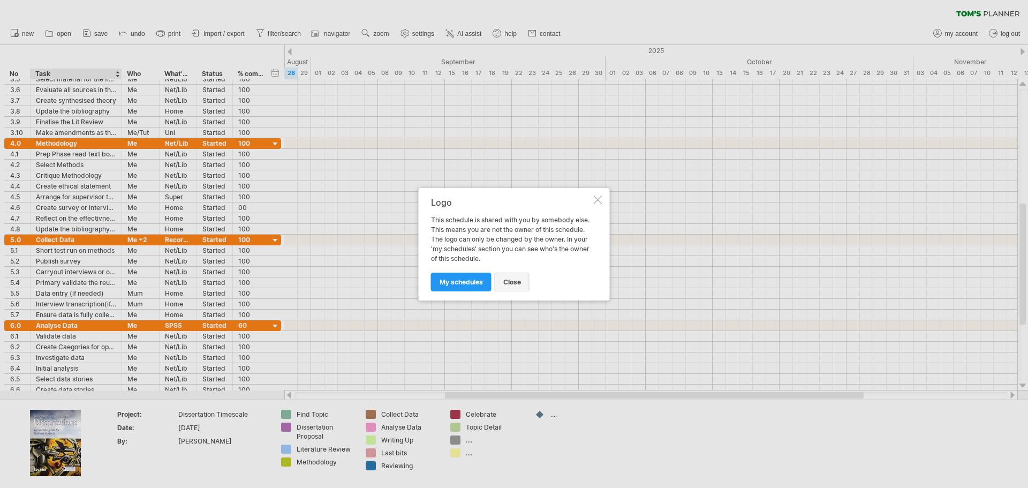 This screenshot has width=1028, height=488. Describe the element at coordinates (511, 202) in the screenshot. I see `div: Logo` at that location.